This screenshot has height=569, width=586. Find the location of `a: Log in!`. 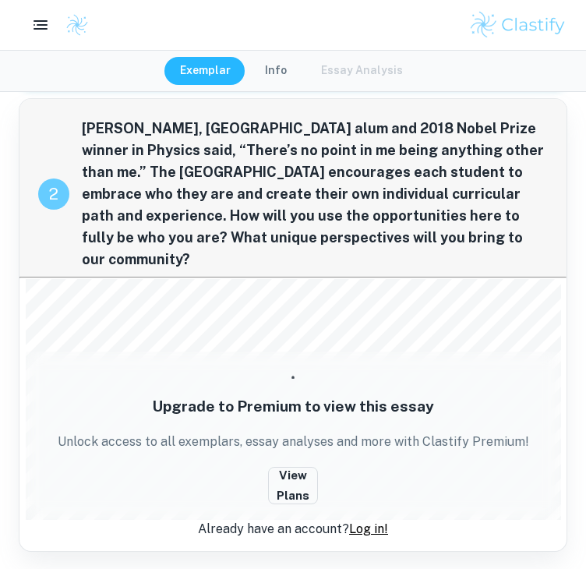

a: Log in! is located at coordinates (369, 528).